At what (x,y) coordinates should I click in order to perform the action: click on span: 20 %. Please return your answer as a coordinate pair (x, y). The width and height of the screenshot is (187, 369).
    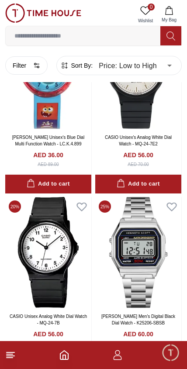
    Looking at the image, I should click on (15, 207).